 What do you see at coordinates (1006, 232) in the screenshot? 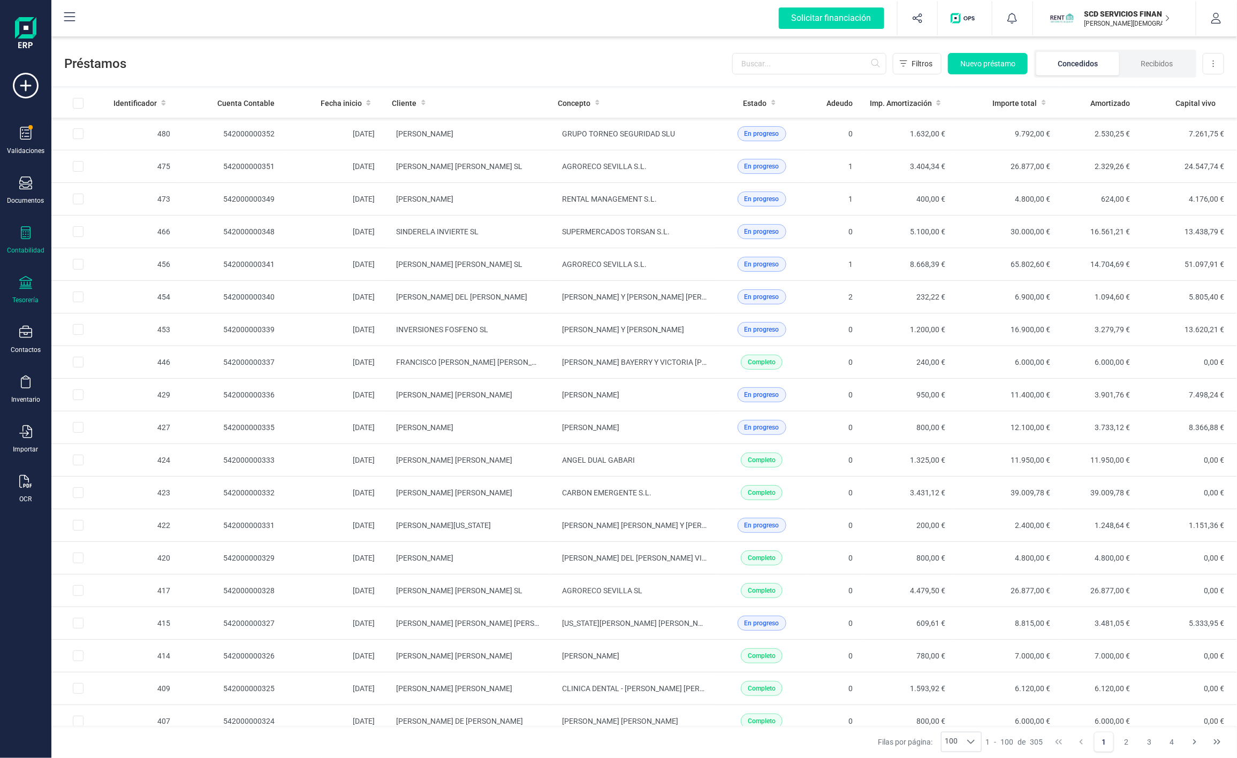
I see `td: 30.000,00 €` at bounding box center [1006, 232].